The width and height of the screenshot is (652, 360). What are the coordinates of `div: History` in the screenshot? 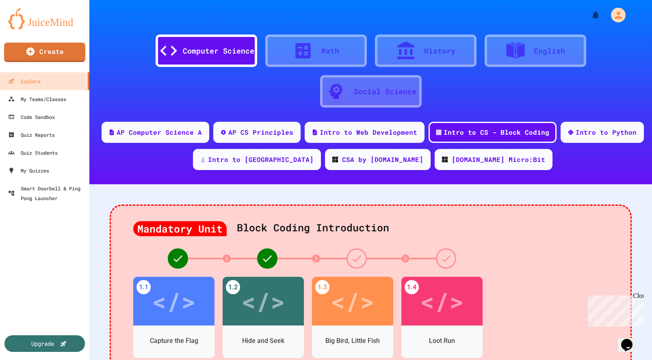 It's located at (439, 51).